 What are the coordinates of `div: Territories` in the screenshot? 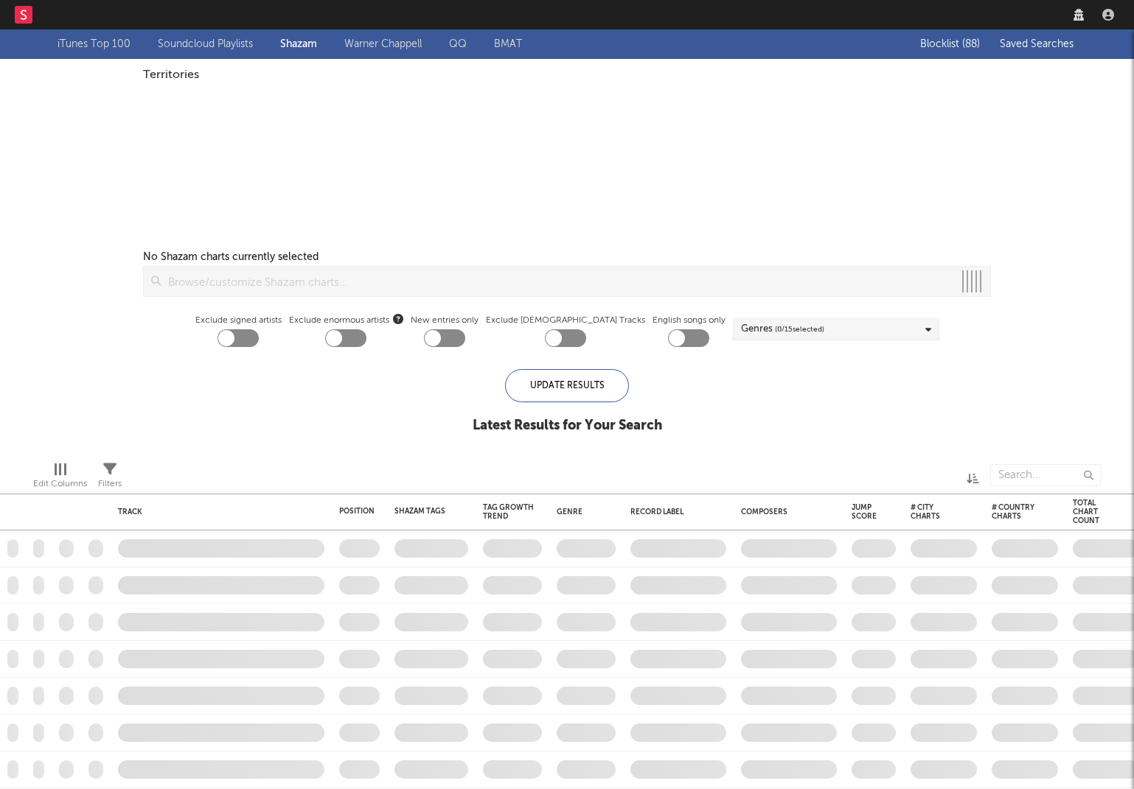 It's located at (567, 75).